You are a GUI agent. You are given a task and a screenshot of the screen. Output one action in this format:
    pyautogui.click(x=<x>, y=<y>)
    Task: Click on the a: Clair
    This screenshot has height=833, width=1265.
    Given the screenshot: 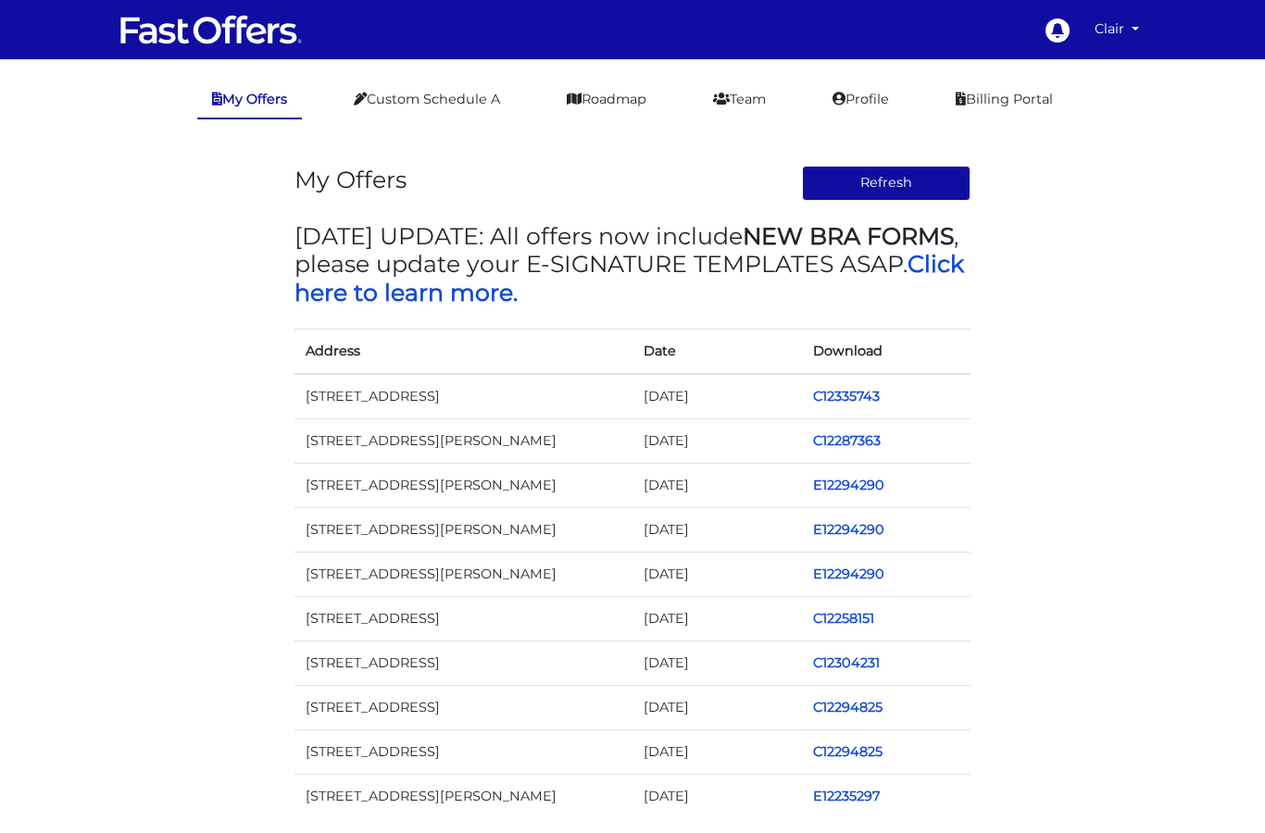 What is the action you would take?
    pyautogui.click(x=1117, y=29)
    